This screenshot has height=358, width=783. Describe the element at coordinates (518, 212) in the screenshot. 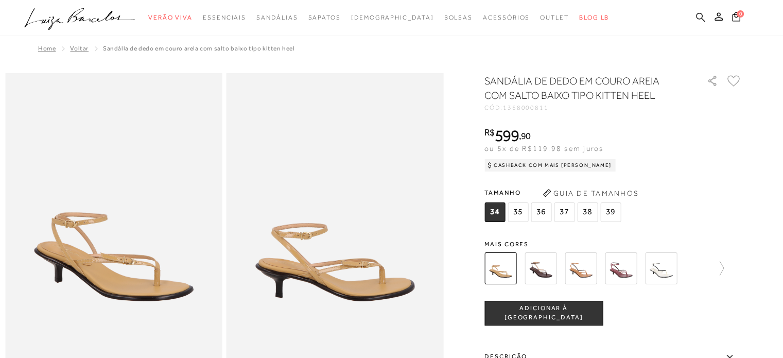

I see `span: 35` at that location.